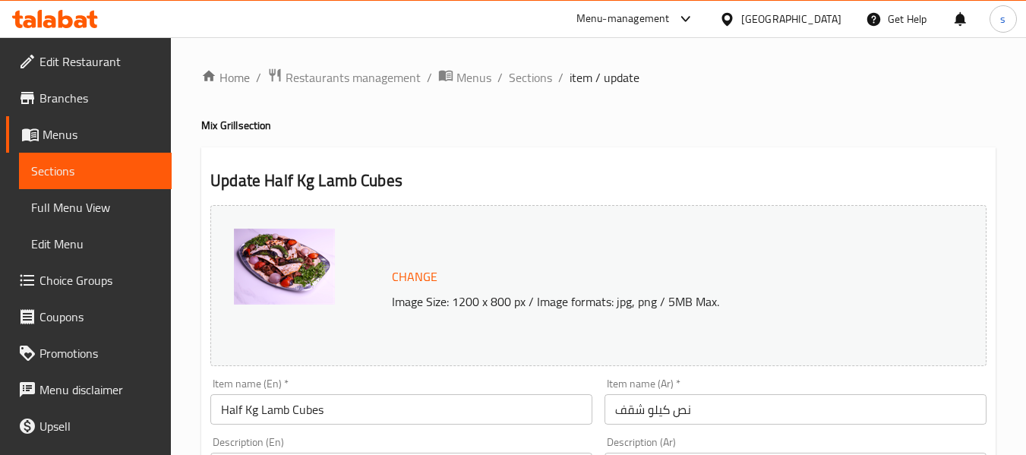 The width and height of the screenshot is (1026, 455). What do you see at coordinates (100, 98) in the screenshot?
I see `span: Branches` at bounding box center [100, 98].